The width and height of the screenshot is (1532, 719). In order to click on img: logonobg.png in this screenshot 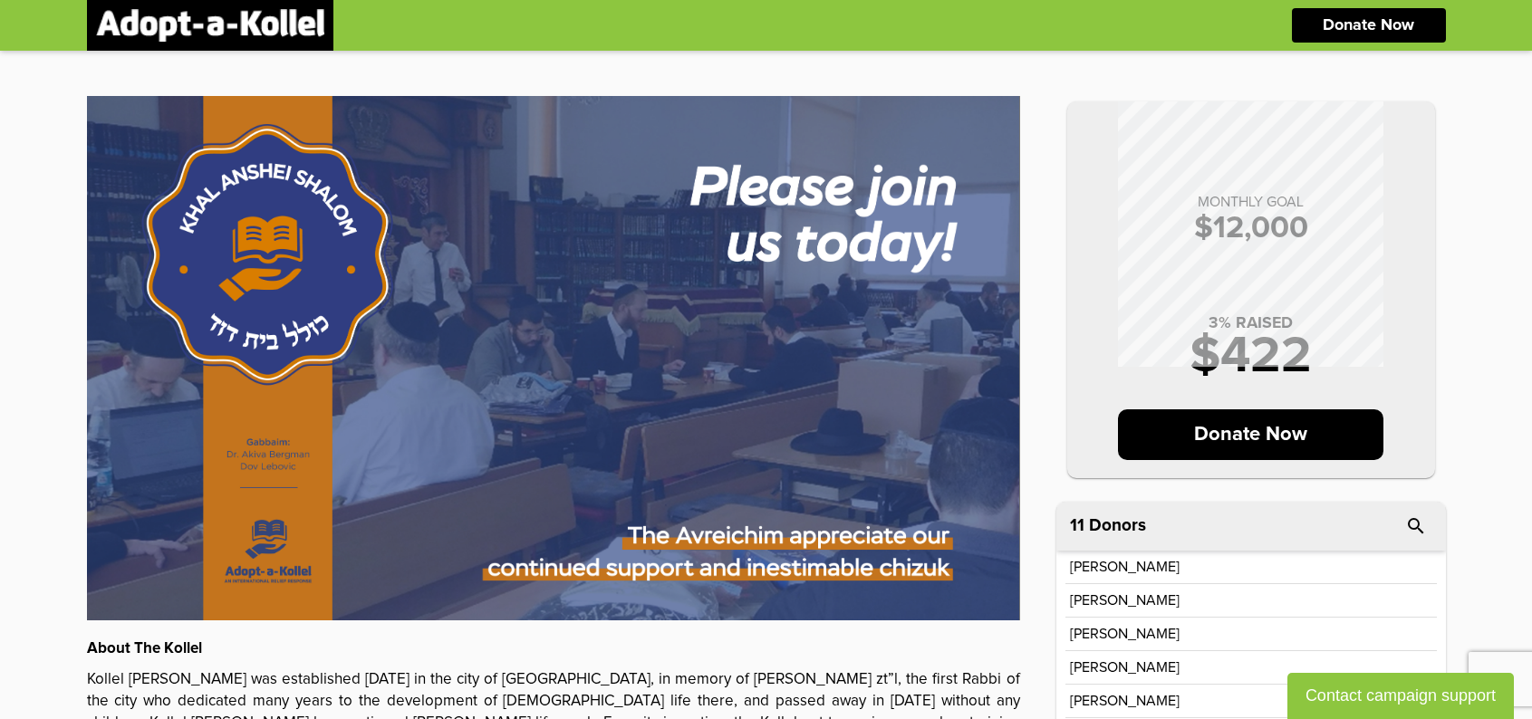, I will do `click(210, 25)`.